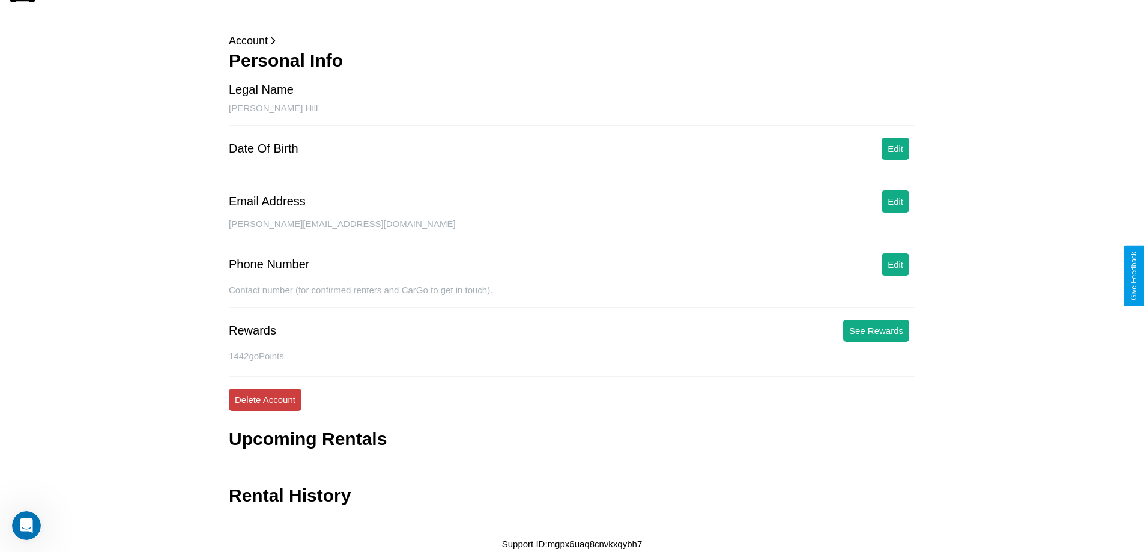 Image resolution: width=1144 pixels, height=552 pixels. What do you see at coordinates (261, 90) in the screenshot?
I see `div: Legal Name` at bounding box center [261, 90].